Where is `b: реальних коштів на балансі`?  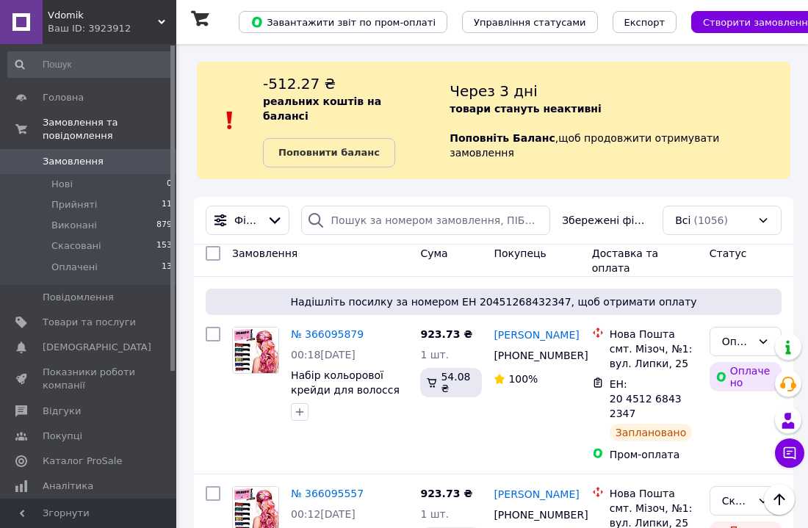 b: реальних коштів на балансі is located at coordinates (322, 109).